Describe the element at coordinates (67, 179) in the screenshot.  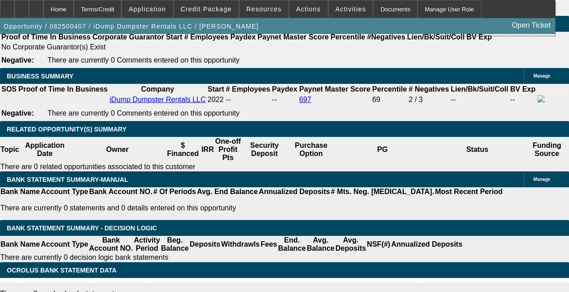
I see `span: BANK STATEMENT SUMMARY-MANUAL` at that location.